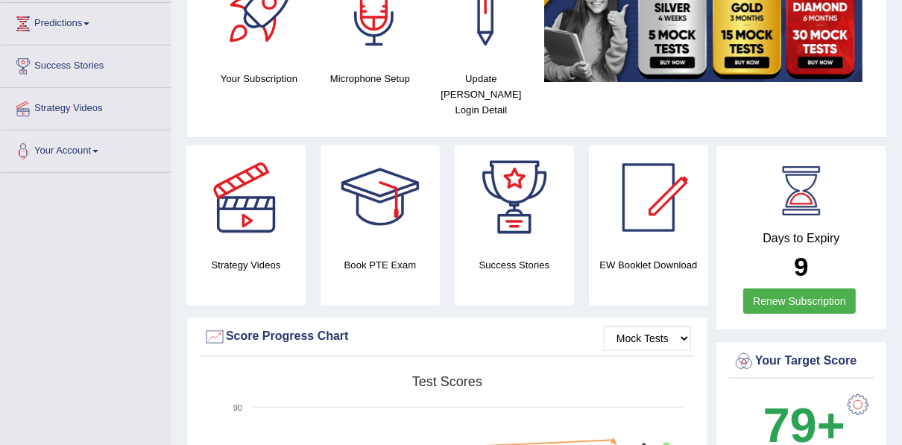 This screenshot has width=902, height=445. Describe the element at coordinates (801, 238) in the screenshot. I see `h4: Days to Expiry` at that location.